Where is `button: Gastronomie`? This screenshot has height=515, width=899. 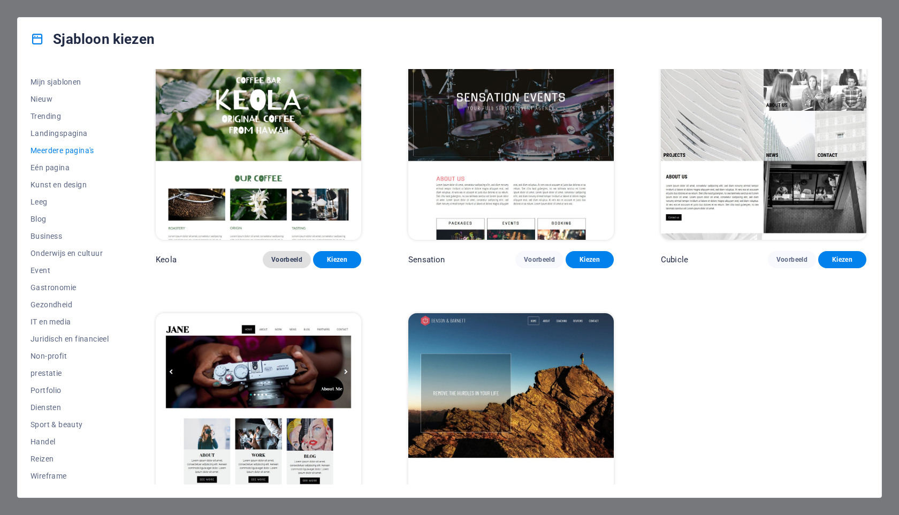 button: Gastronomie is located at coordinates (70, 287).